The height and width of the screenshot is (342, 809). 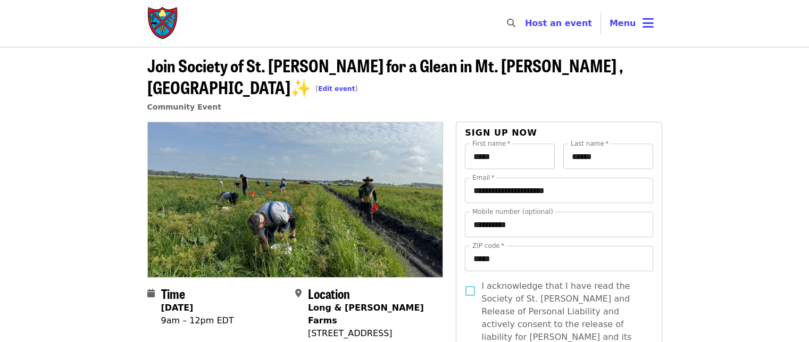 I want to click on input: Email, so click(x=558, y=190).